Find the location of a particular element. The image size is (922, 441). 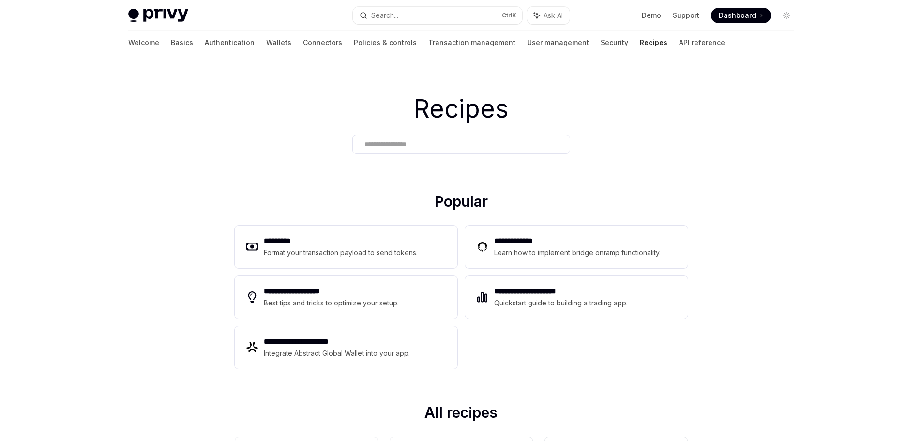

a: Authentication is located at coordinates (229, 43).